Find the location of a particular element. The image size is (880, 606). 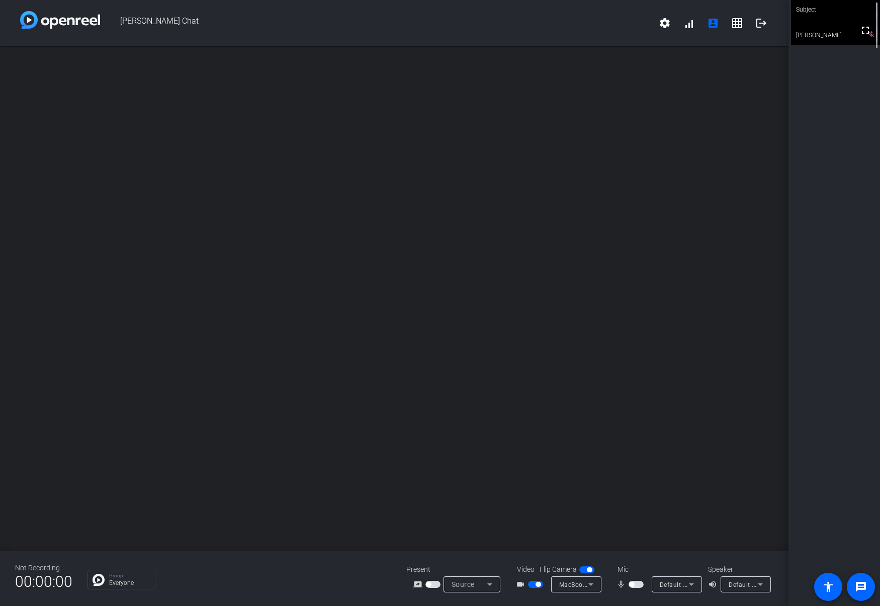

mat-icon: volume_up is located at coordinates (714, 584).